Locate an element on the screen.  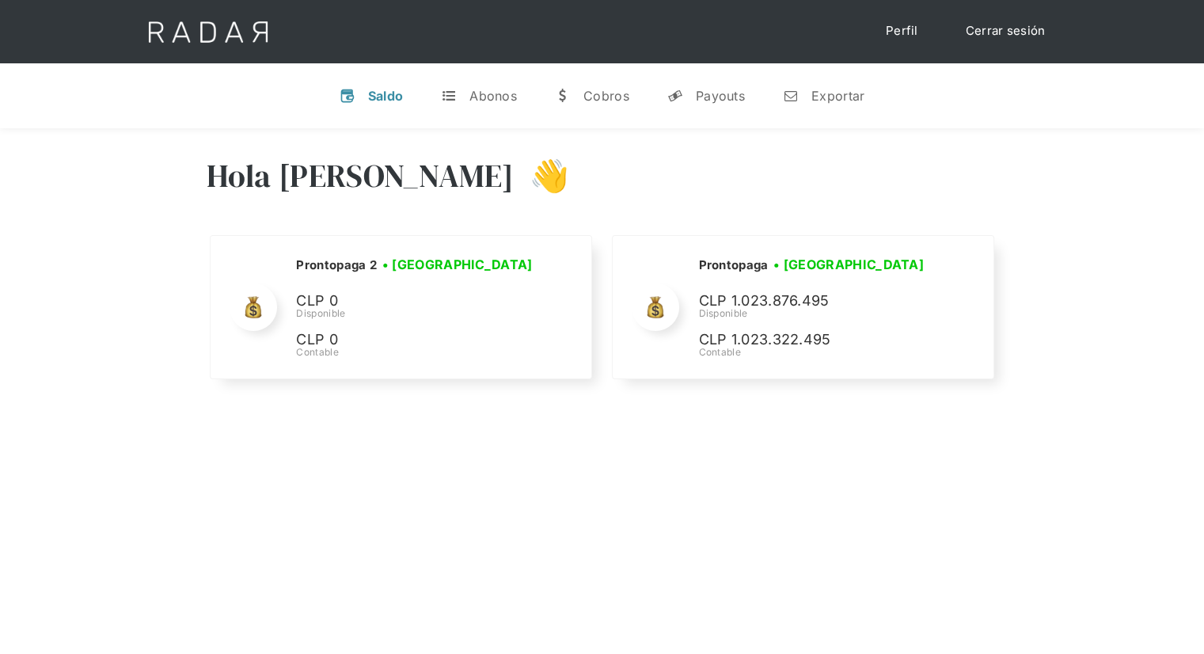
a: Cerrar sesión is located at coordinates (1005, 31).